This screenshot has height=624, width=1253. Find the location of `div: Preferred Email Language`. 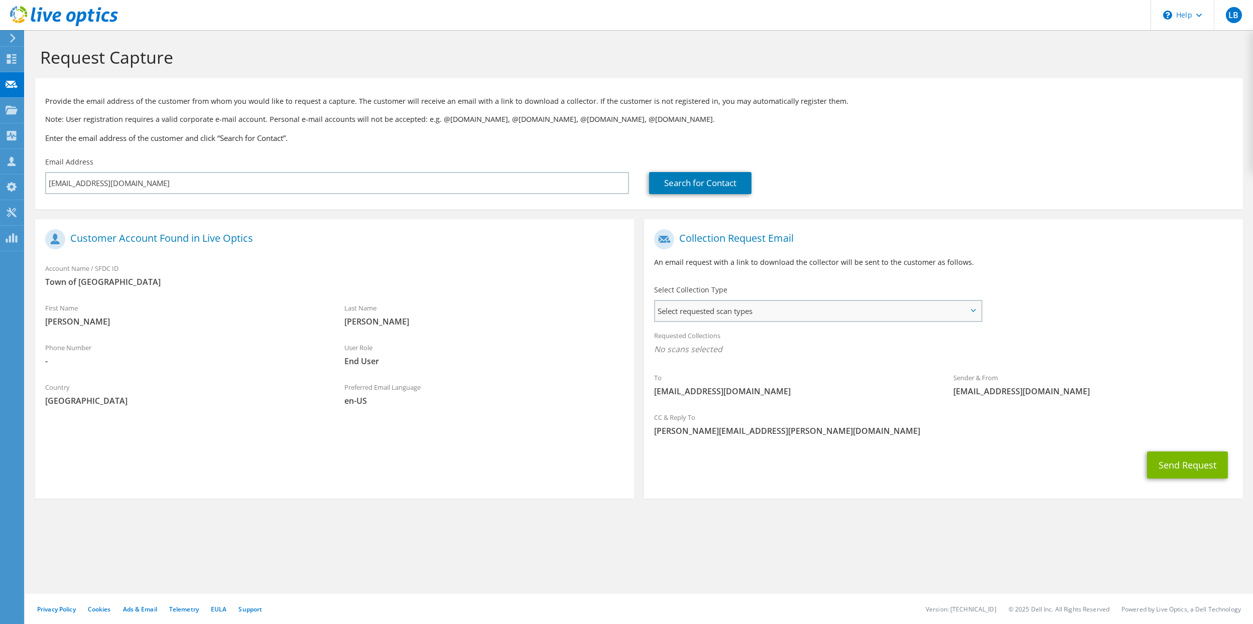

div: Preferred Email Language is located at coordinates (484, 394).